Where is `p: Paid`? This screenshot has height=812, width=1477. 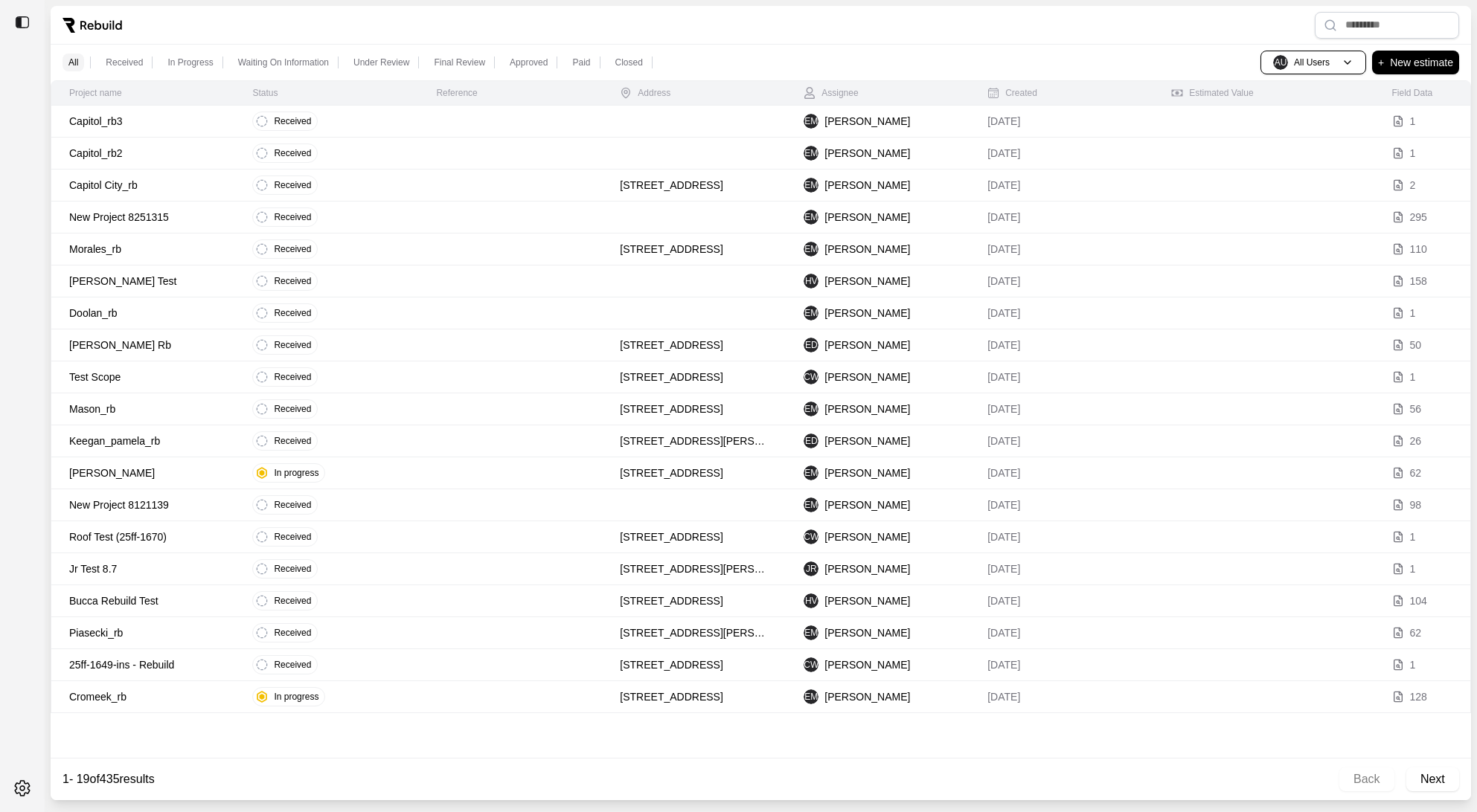 p: Paid is located at coordinates (581, 63).